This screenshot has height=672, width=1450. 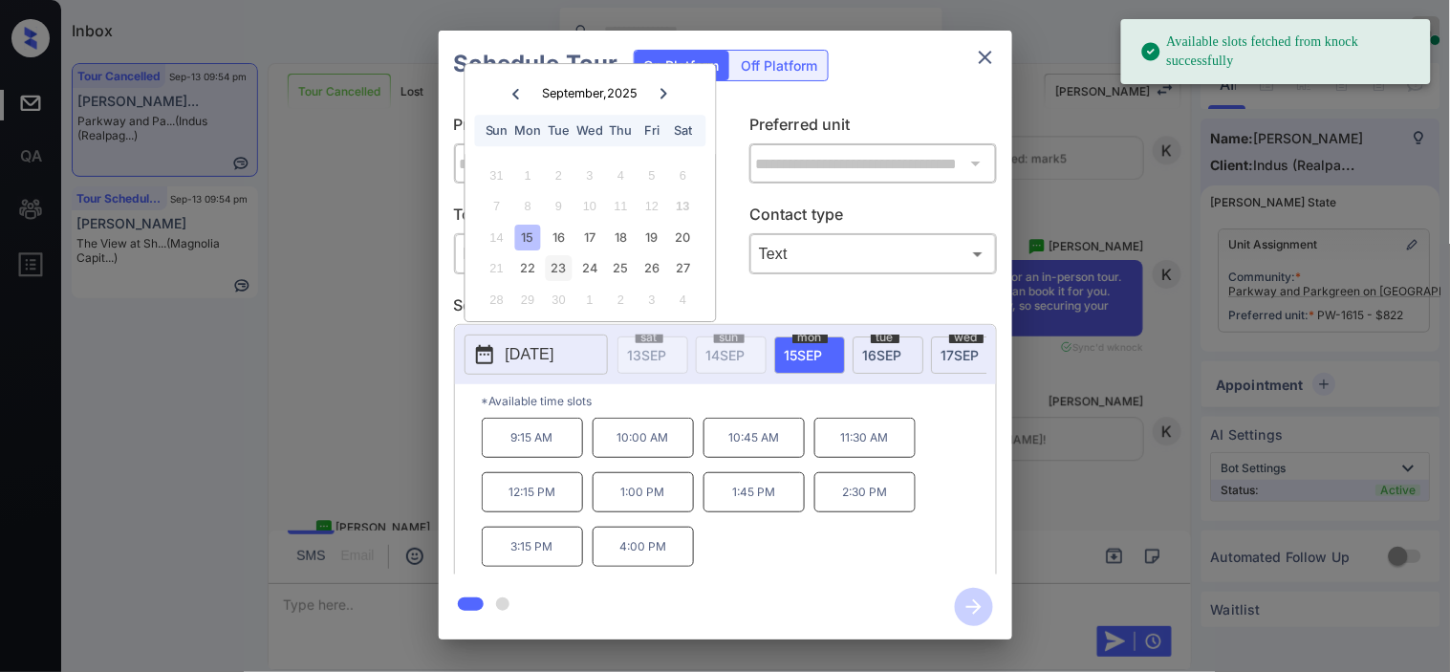 I want to click on div: Not available Saturday, October 4th, 2025, so click(x=683, y=299).